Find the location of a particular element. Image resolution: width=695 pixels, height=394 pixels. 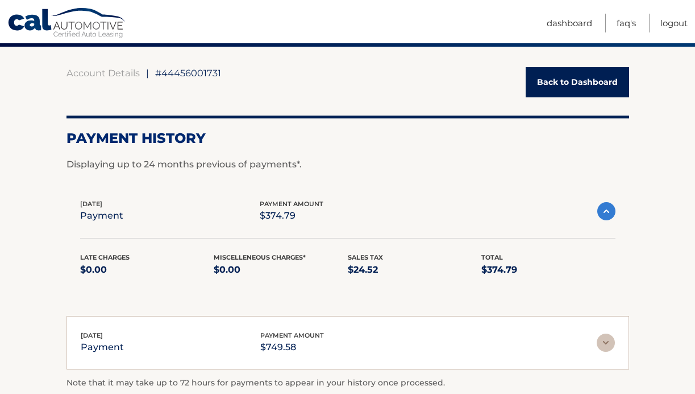

a: Account Details is located at coordinates (103, 73).